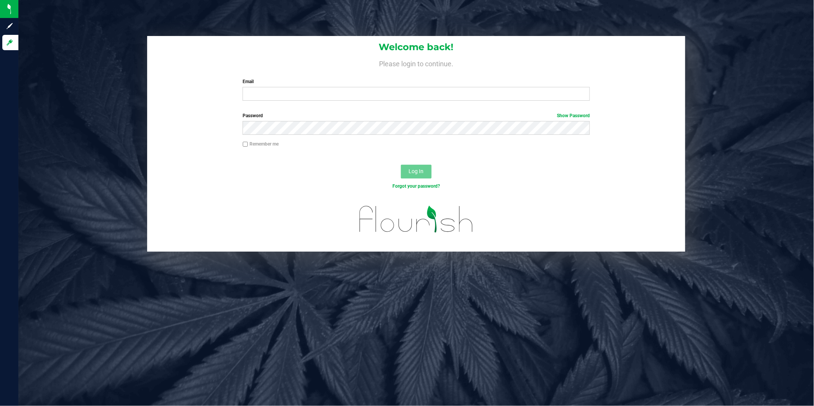  Describe the element at coordinates (416, 82) in the screenshot. I see `label: Email` at that location.